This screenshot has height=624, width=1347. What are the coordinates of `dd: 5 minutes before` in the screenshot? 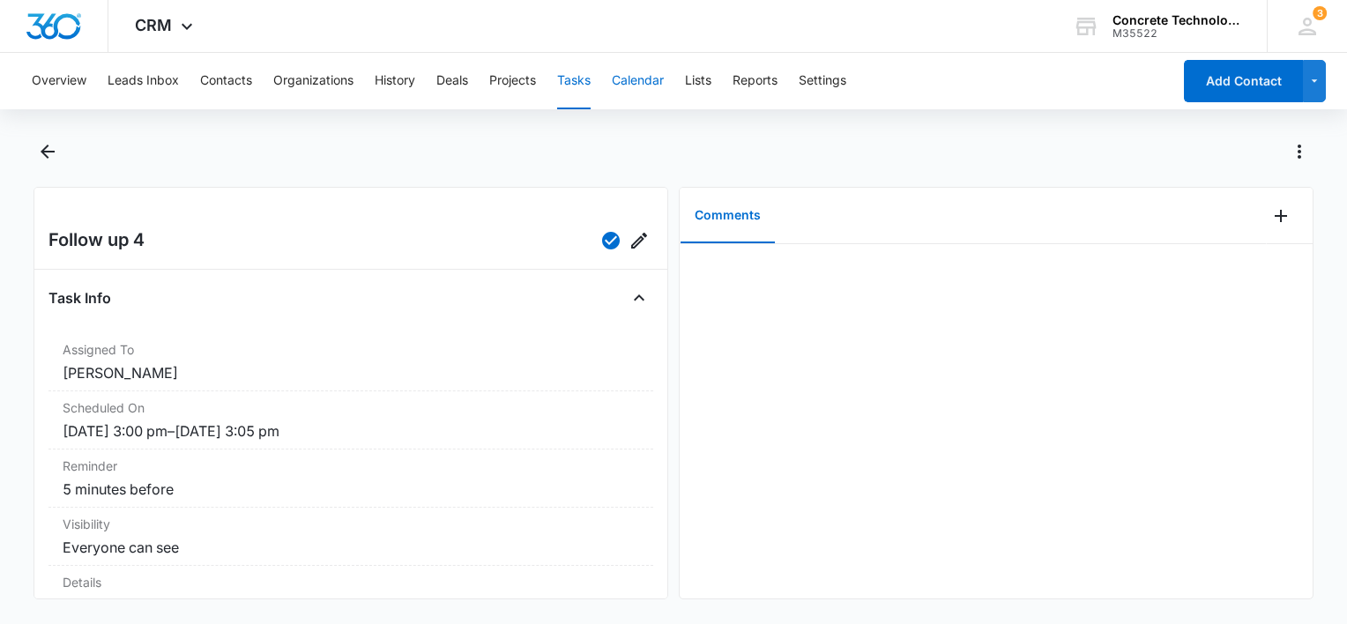 It's located at (351, 489).